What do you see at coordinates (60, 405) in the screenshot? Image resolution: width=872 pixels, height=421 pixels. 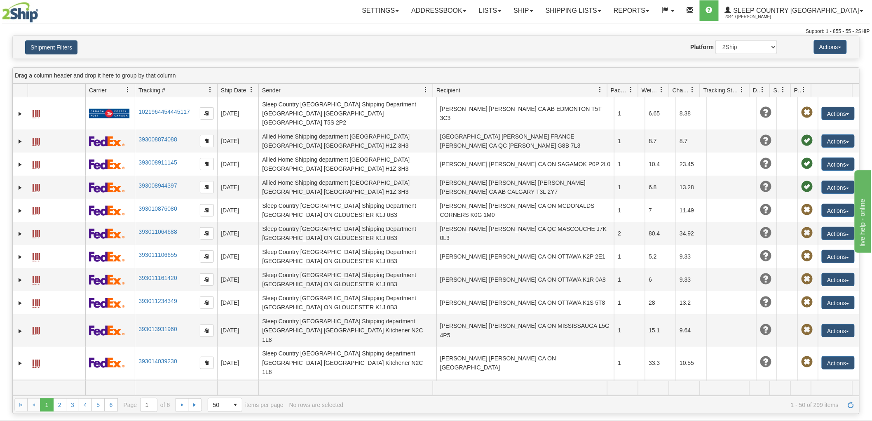 I see `a: 2` at bounding box center [60, 405].